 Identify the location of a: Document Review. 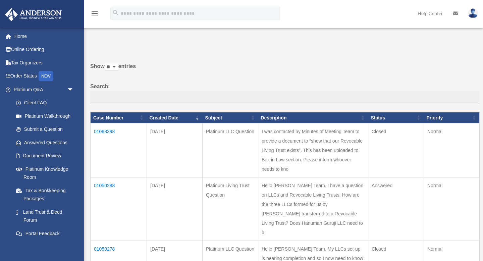
(45, 156).